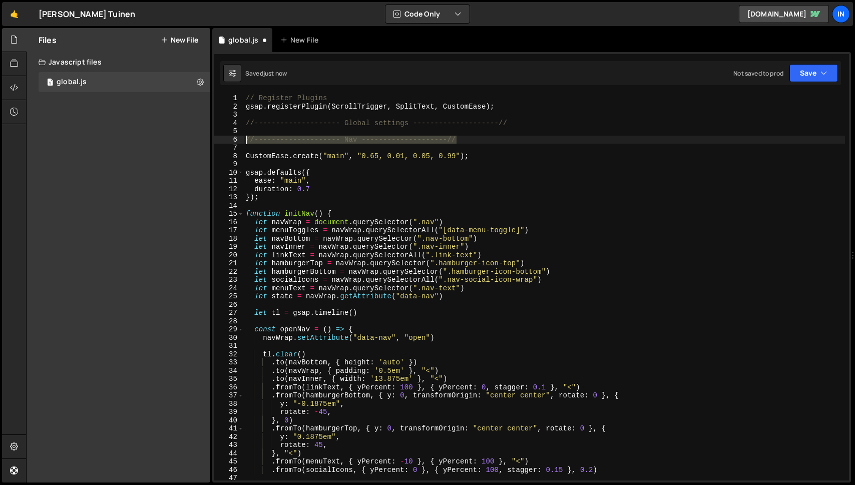  I want to click on div: 34, so click(229, 371).